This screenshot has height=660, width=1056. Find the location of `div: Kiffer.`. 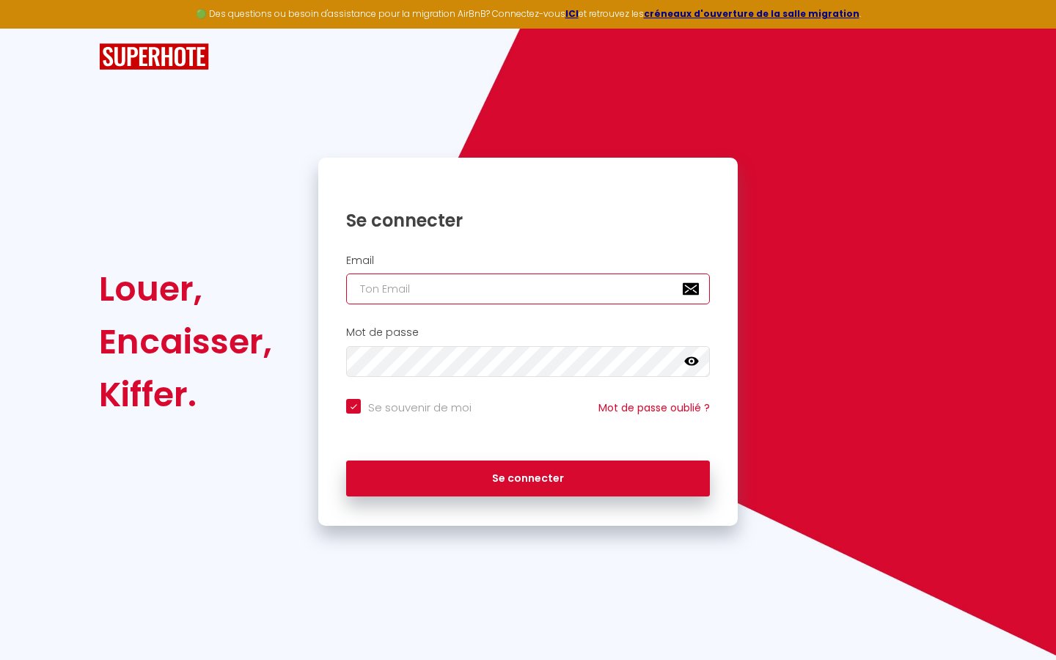

div: Kiffer. is located at coordinates (186, 395).